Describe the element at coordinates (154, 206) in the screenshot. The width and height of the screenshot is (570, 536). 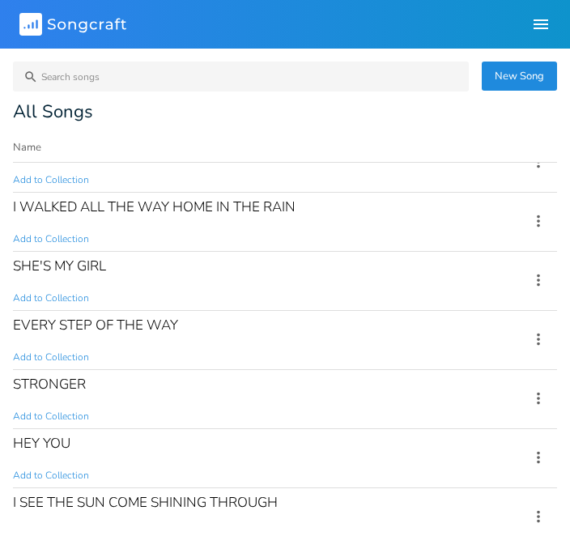
I see `div: I WALKED ALL THE WAY HOME IN THE RAIN` at that location.